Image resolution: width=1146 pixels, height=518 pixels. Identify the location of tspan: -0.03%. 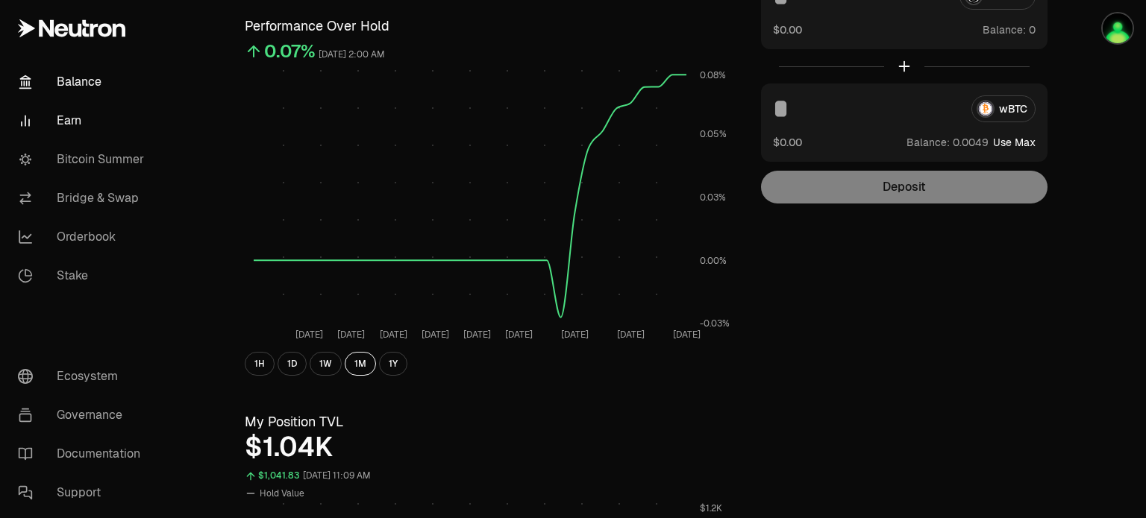
(714, 324).